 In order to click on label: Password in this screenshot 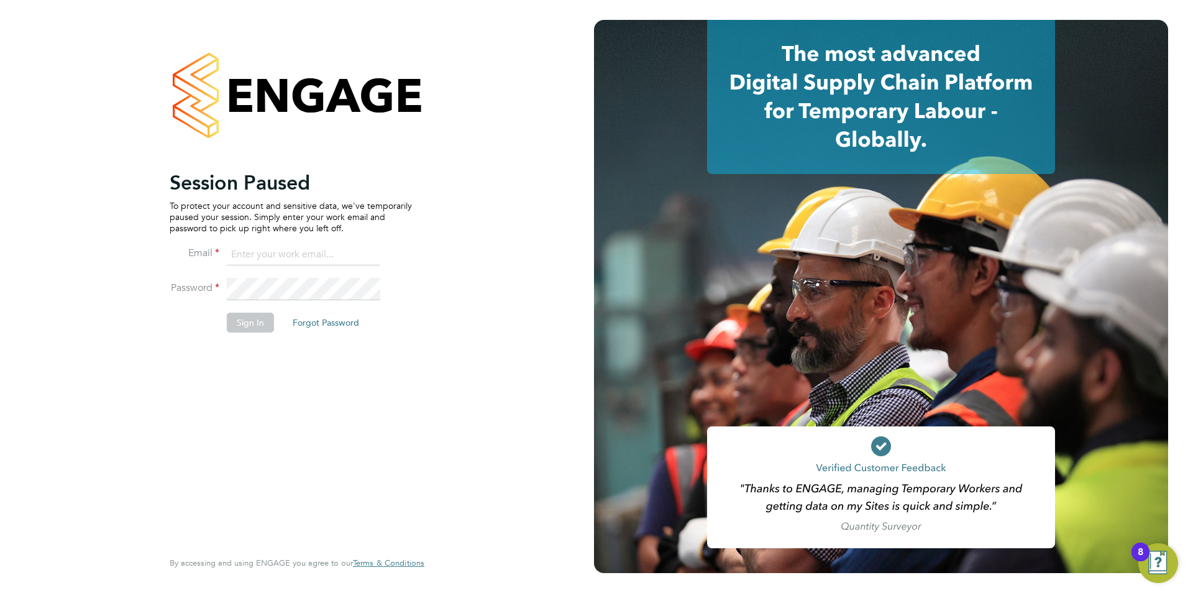, I will do `click(194, 288)`.